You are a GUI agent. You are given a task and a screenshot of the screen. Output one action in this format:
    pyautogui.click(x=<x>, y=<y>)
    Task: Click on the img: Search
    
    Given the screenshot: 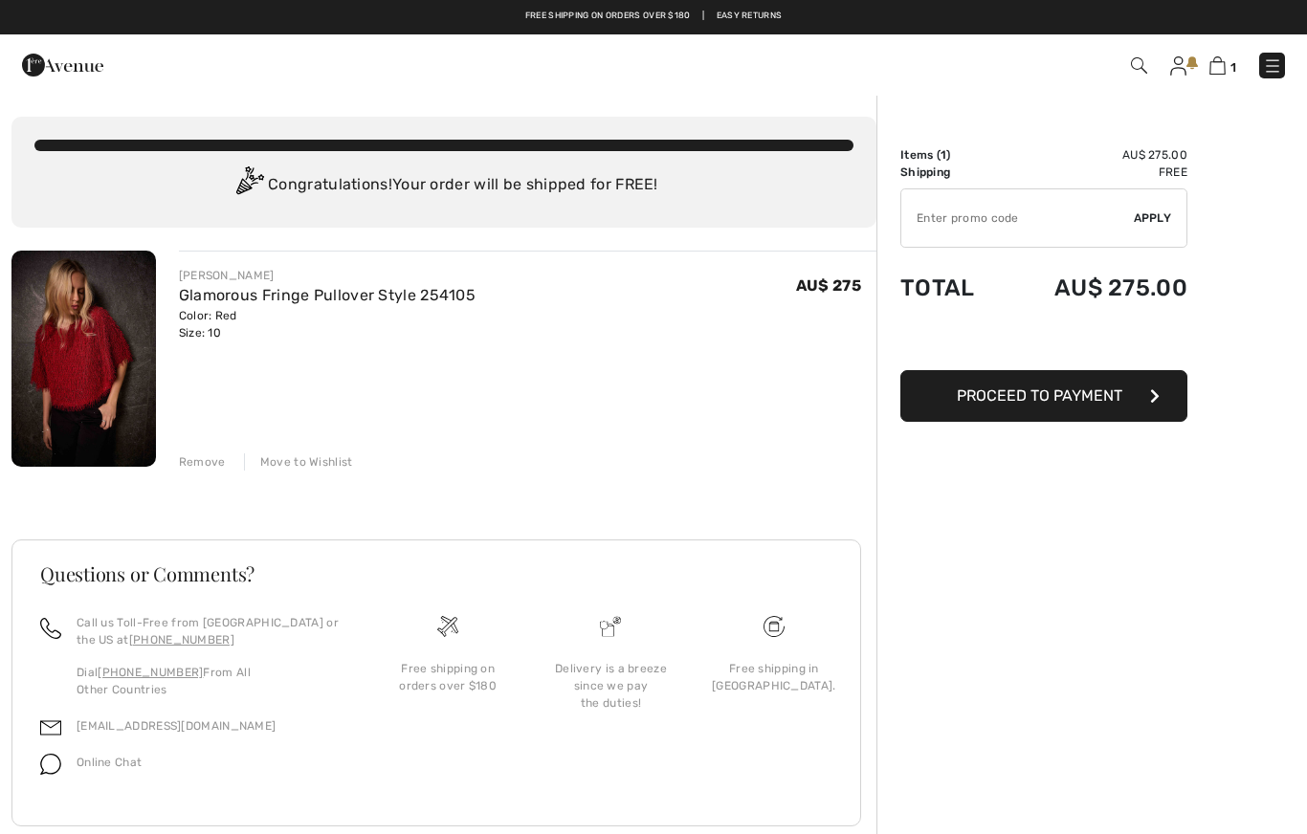 What is the action you would take?
    pyautogui.click(x=1138, y=65)
    